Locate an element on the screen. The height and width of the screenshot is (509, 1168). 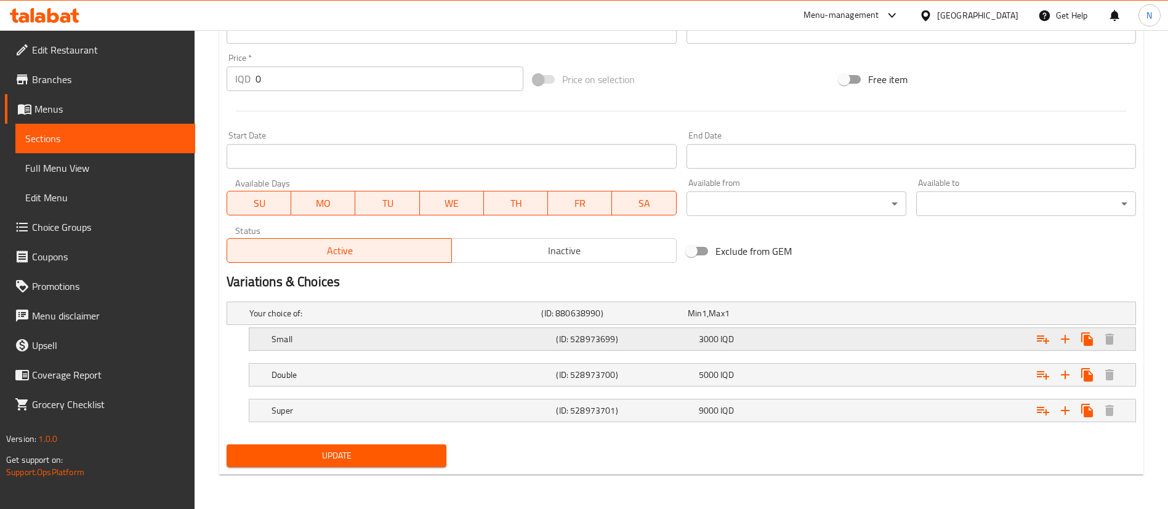
span: N is located at coordinates (1149, 15).